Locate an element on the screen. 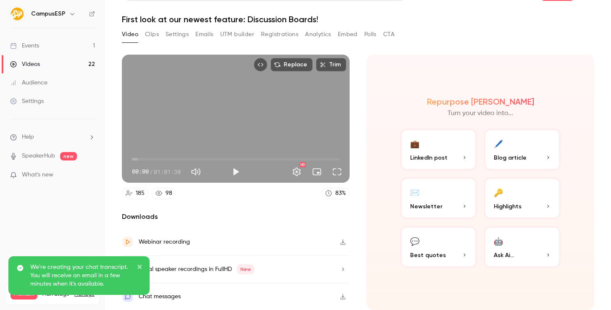 This screenshot has height=310, width=611. span: Help is located at coordinates (28, 137).